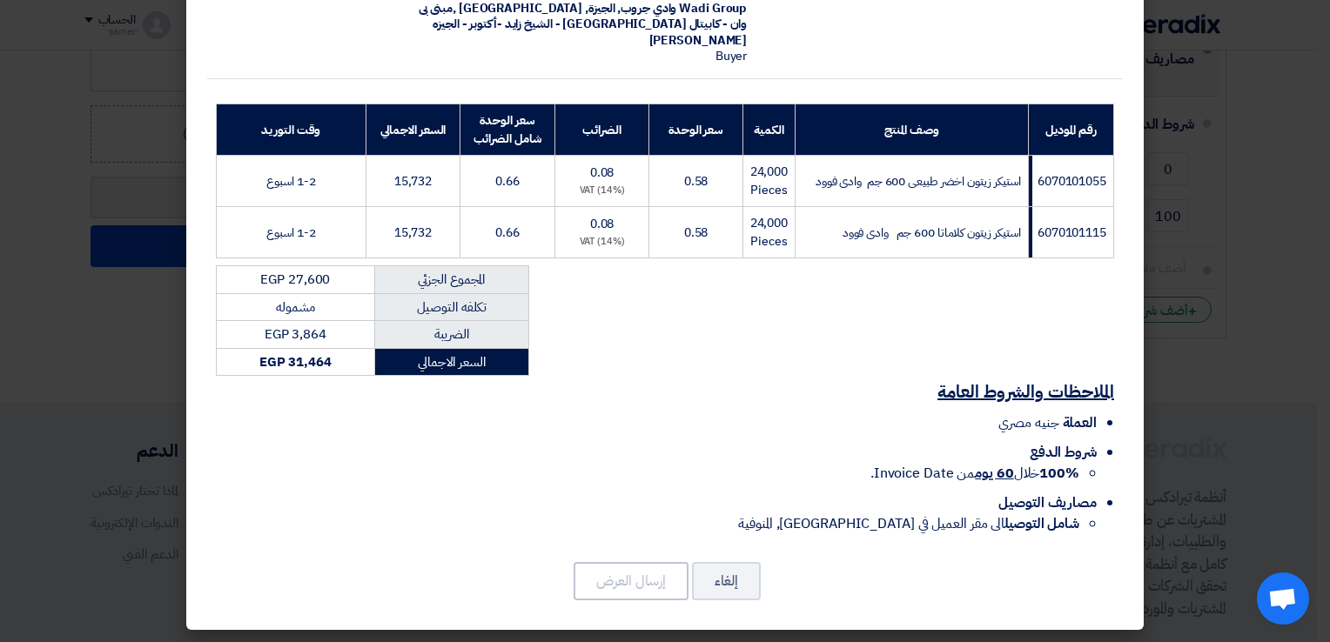 This screenshot has width=1330, height=642. I want to click on span: العملة, so click(1079, 423).